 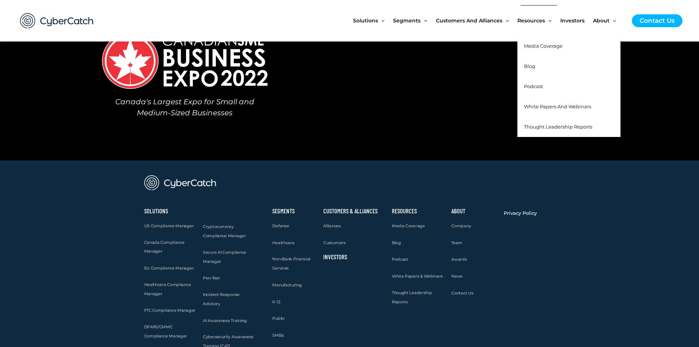 I want to click on span: SMBs, so click(x=278, y=335).